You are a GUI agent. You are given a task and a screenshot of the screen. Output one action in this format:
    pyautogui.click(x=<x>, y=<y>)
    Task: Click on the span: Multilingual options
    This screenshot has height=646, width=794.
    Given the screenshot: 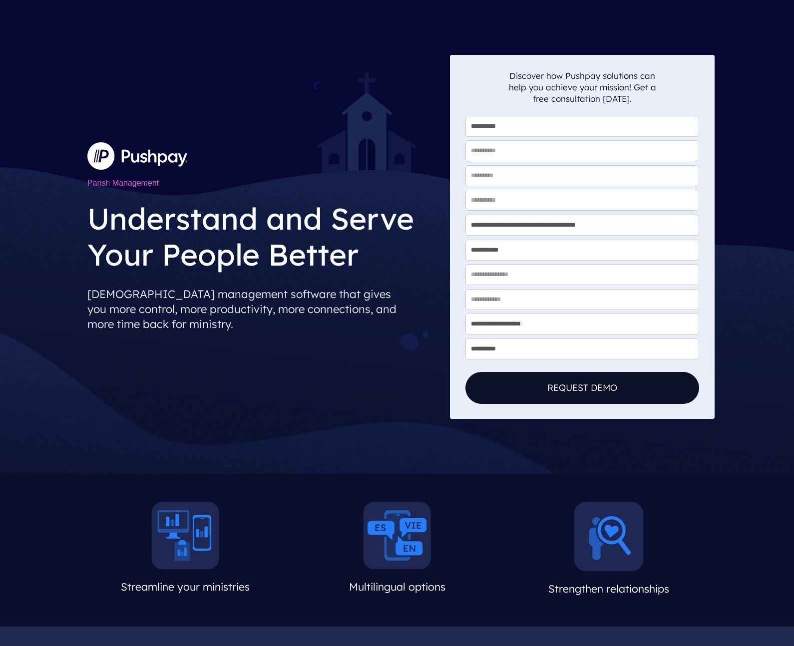 What is the action you would take?
    pyautogui.click(x=397, y=587)
    